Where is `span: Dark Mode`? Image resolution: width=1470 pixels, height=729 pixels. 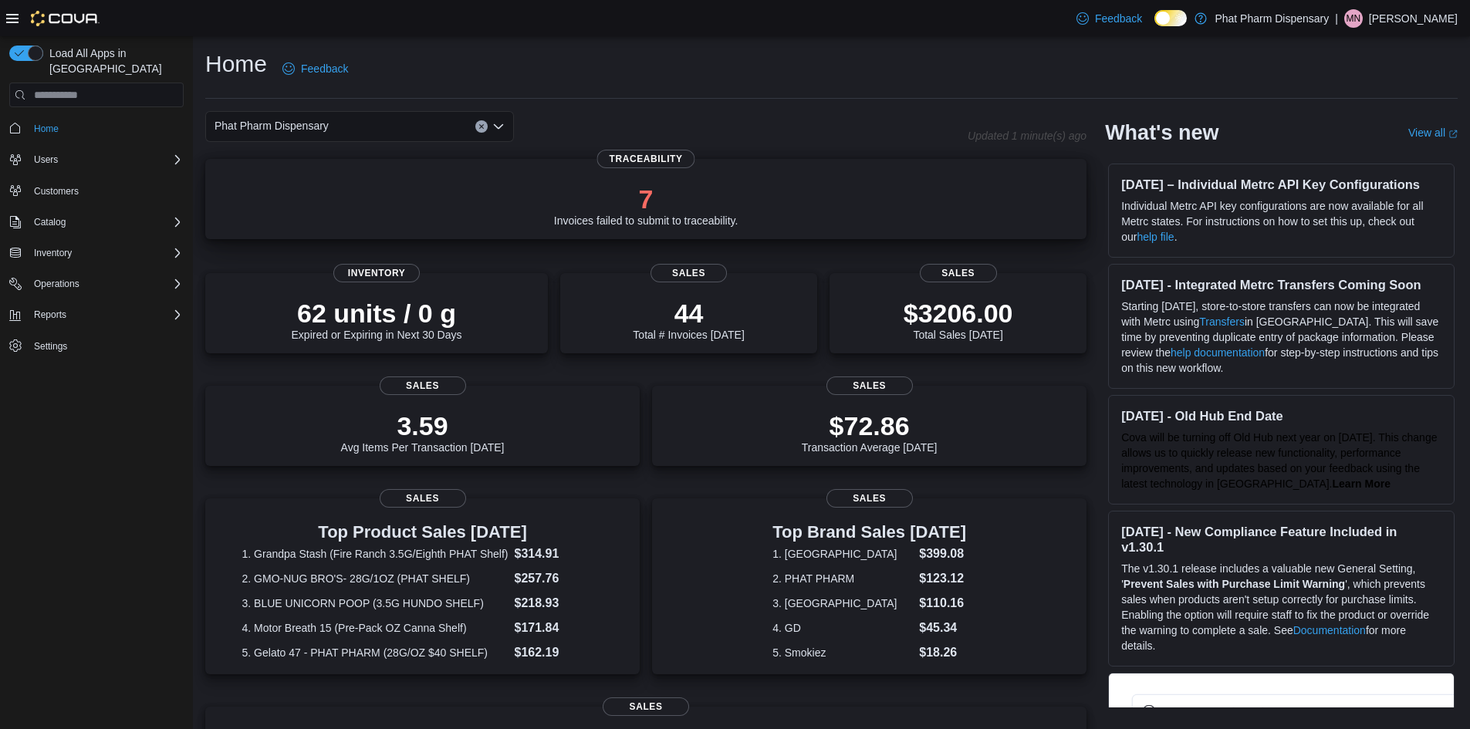
span: Dark Mode is located at coordinates (1155, 26).